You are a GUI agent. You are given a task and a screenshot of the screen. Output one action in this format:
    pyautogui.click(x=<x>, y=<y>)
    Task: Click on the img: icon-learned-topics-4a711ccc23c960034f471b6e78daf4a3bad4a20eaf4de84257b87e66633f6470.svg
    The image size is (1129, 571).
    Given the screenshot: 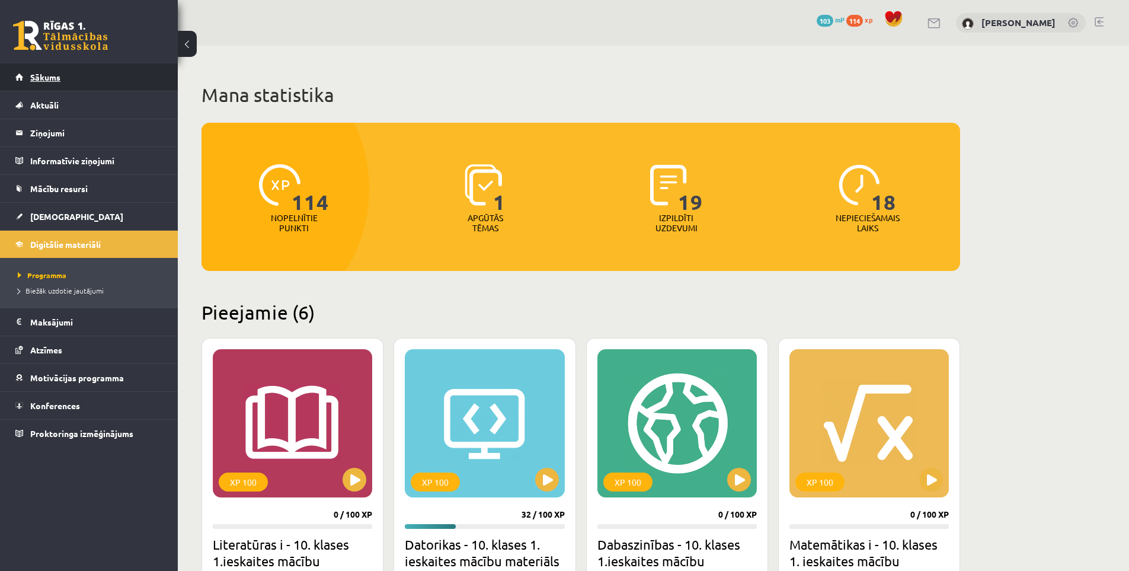 What is the action you would take?
    pyautogui.click(x=483, y=185)
    